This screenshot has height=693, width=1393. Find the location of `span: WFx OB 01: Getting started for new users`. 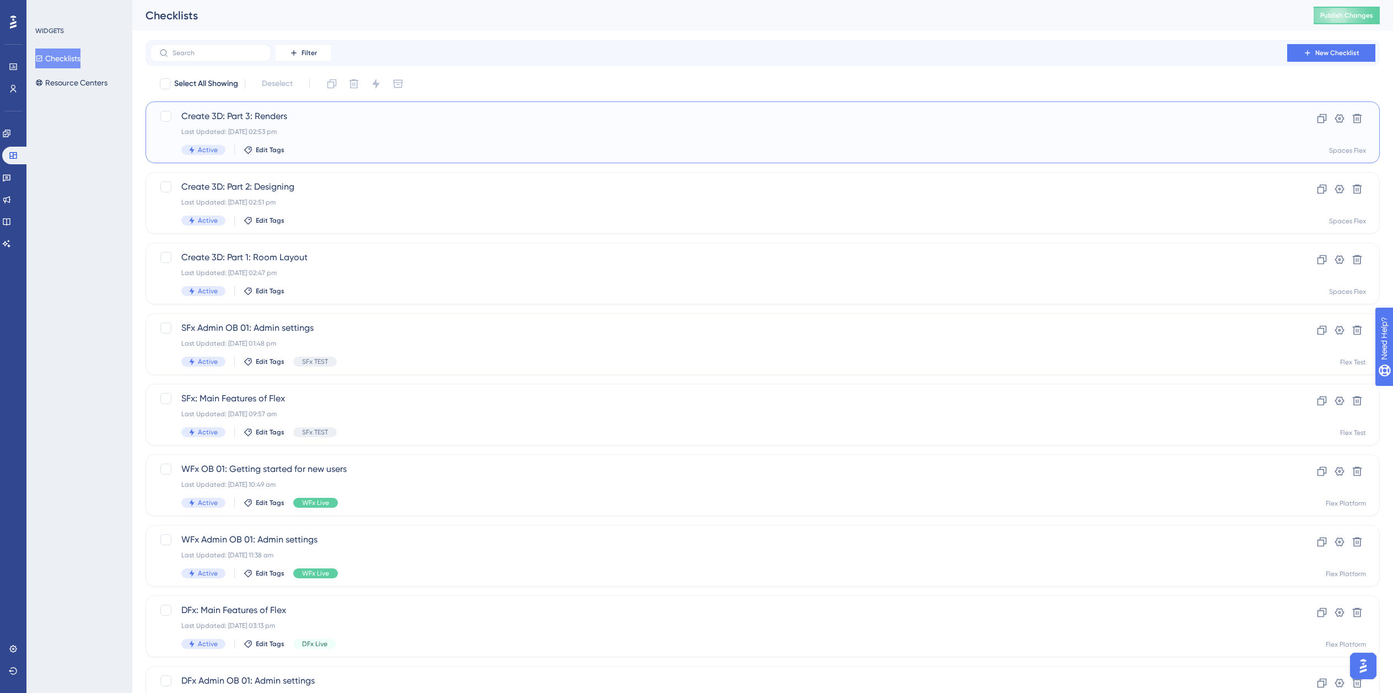

span: WFx OB 01: Getting started for new users is located at coordinates (719, 469).